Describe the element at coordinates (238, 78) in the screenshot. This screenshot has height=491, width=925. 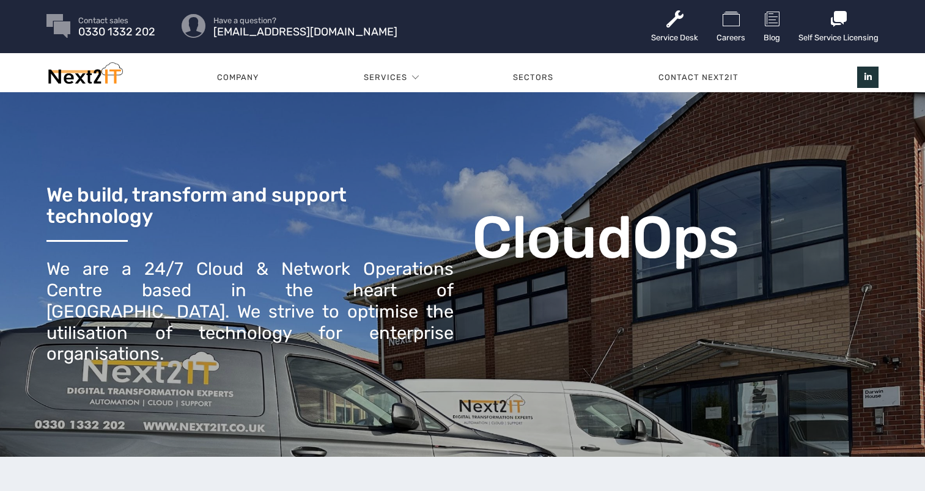
I see `a: Company` at that location.